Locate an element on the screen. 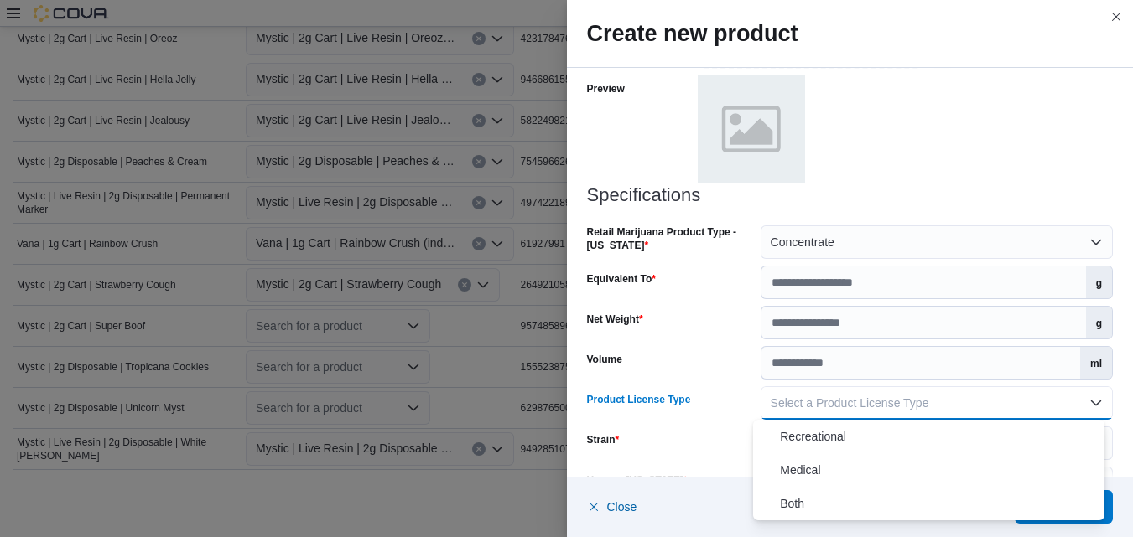 The image size is (1133, 537). span: Select a Product License Type is located at coordinates (849, 403).